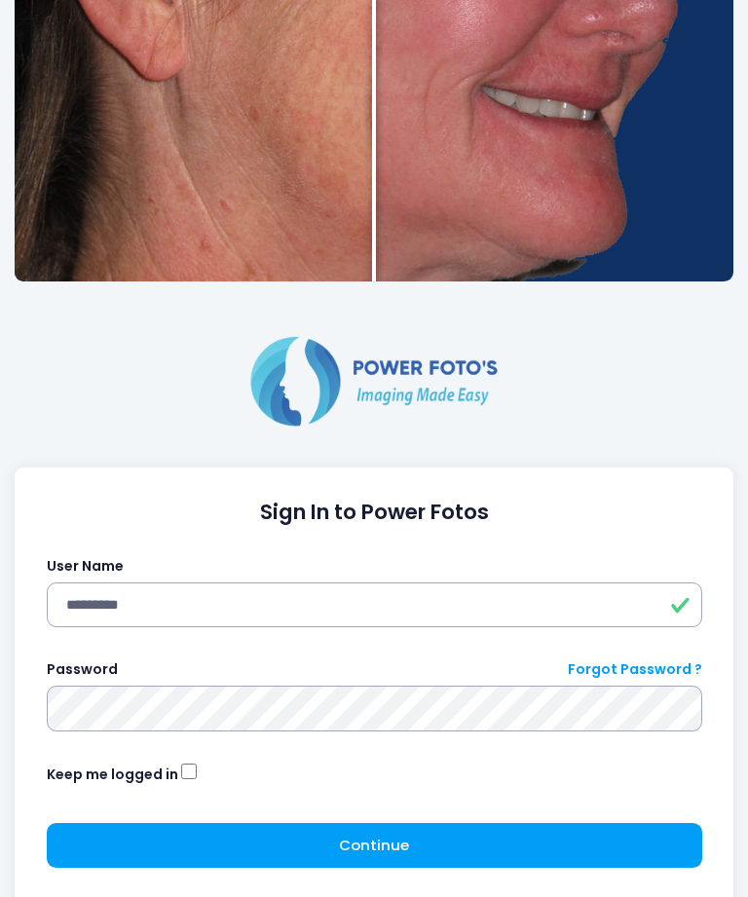  I want to click on button: Continue, so click(374, 845).